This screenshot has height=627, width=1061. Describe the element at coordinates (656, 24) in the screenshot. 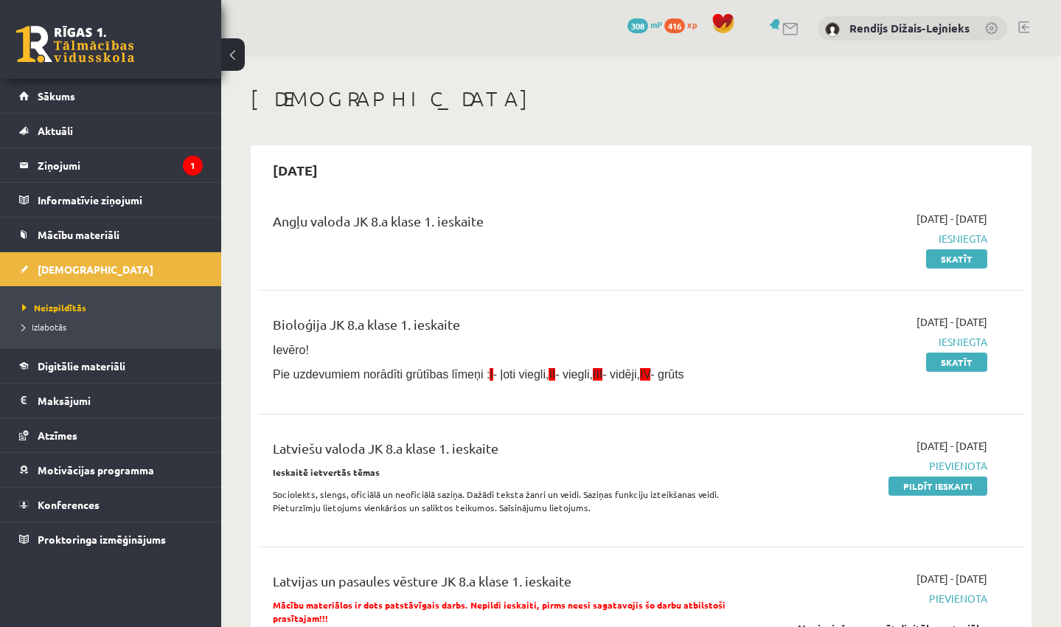

I see `span: mP` at that location.